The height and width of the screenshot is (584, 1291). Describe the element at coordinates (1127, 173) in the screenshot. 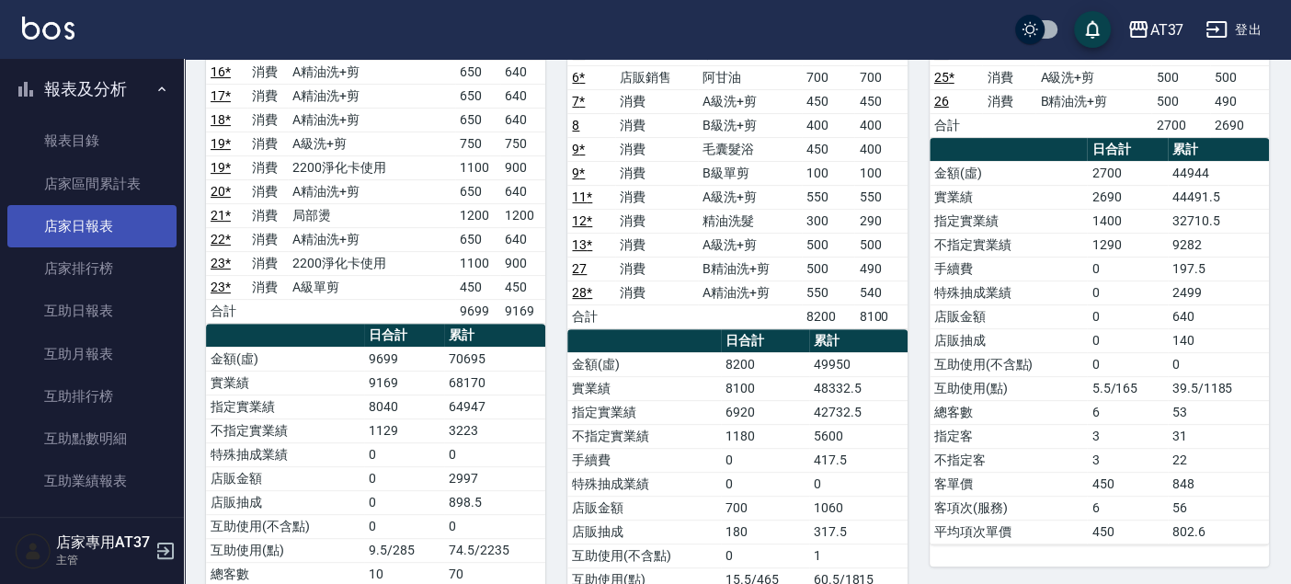

I see `td: 2700` at that location.